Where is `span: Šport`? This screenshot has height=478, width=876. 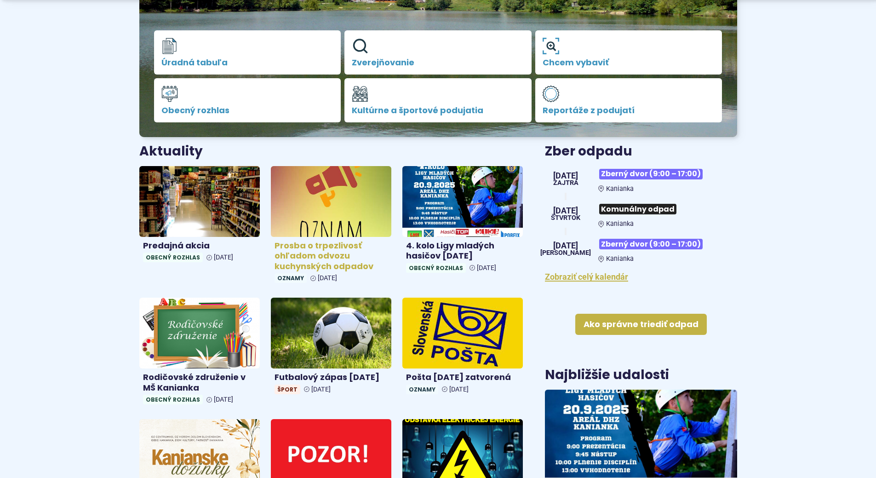
span: Šport is located at coordinates (287, 389).